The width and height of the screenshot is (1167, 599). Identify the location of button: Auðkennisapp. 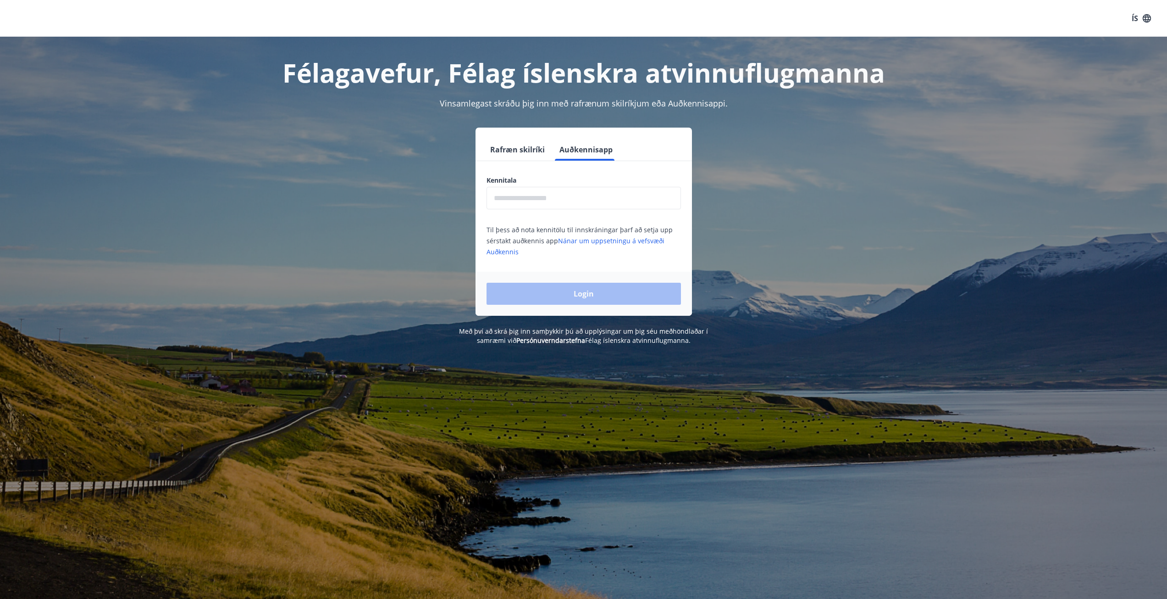
(586, 150).